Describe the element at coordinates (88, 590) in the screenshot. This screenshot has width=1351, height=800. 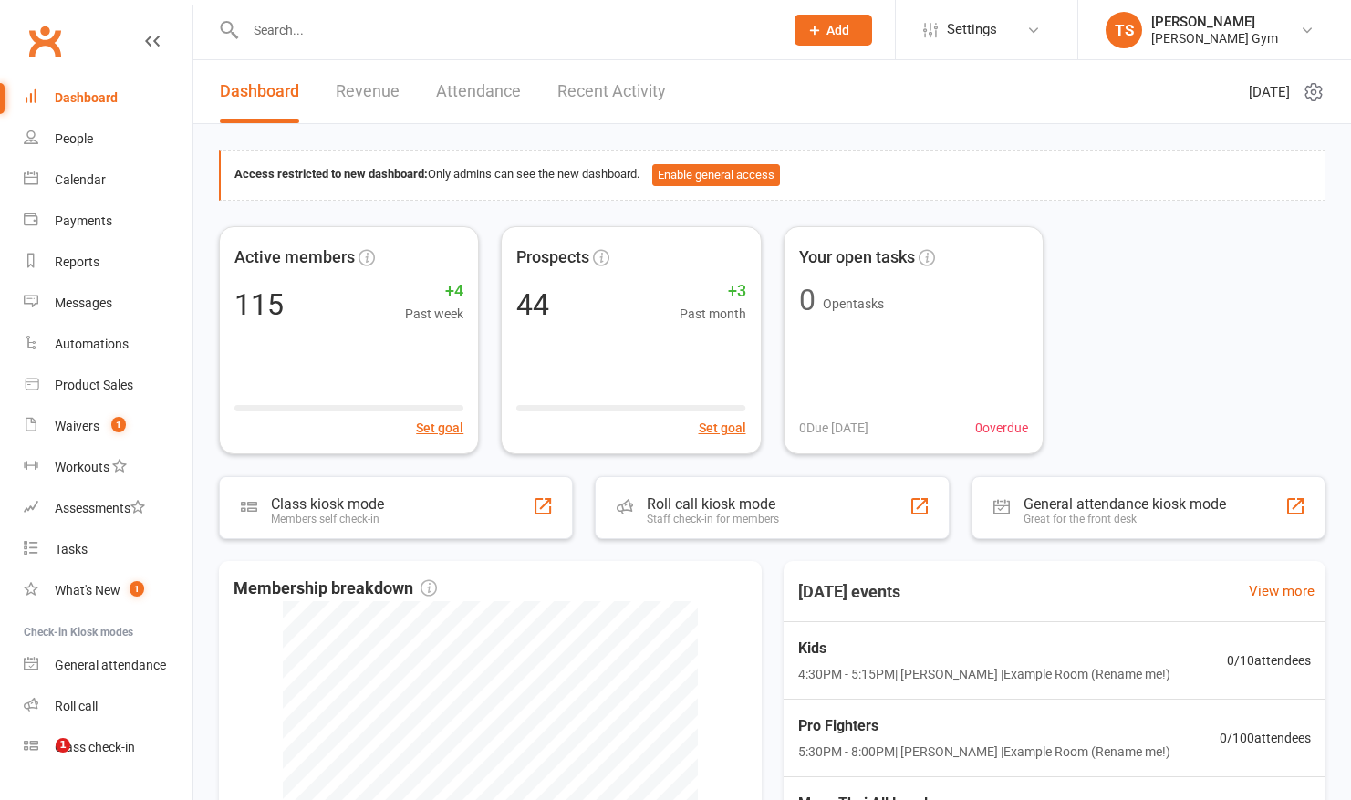
I see `div: What's New` at that location.